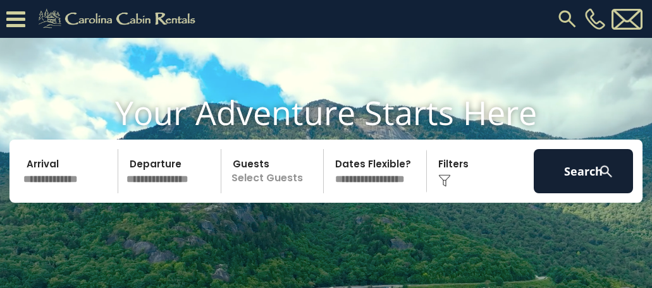  What do you see at coordinates (583, 171) in the screenshot?
I see `button: Search` at bounding box center [583, 171].